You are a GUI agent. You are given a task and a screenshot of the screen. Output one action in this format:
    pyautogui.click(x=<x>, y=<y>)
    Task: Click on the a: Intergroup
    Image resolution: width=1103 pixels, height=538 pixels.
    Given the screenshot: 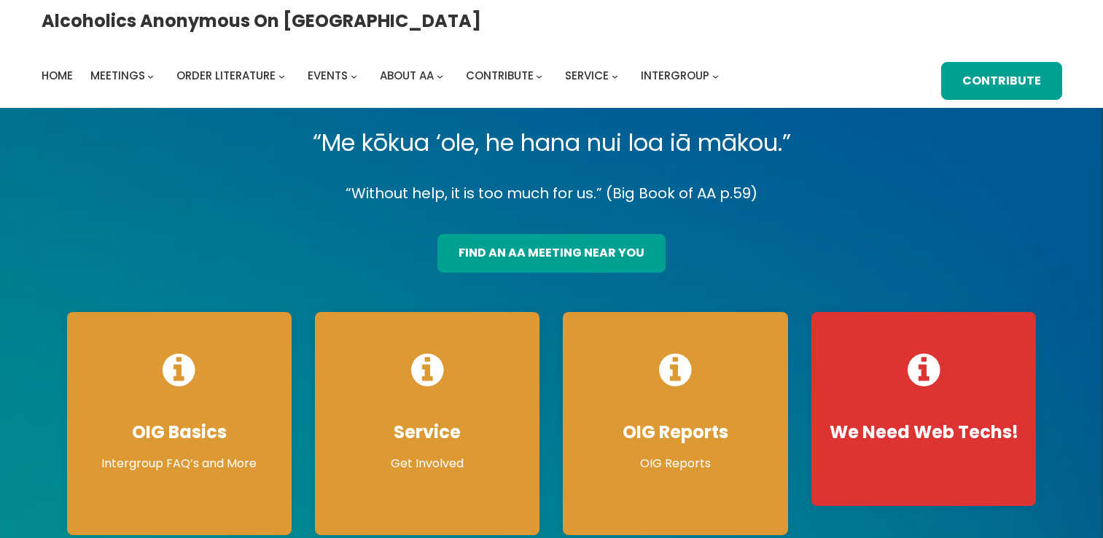 What is the action you would take?
    pyautogui.click(x=675, y=76)
    